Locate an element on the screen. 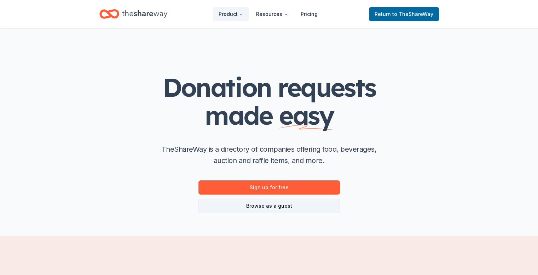 Image resolution: width=538 pixels, height=275 pixels. span: to TheShareWay is located at coordinates (413, 14).